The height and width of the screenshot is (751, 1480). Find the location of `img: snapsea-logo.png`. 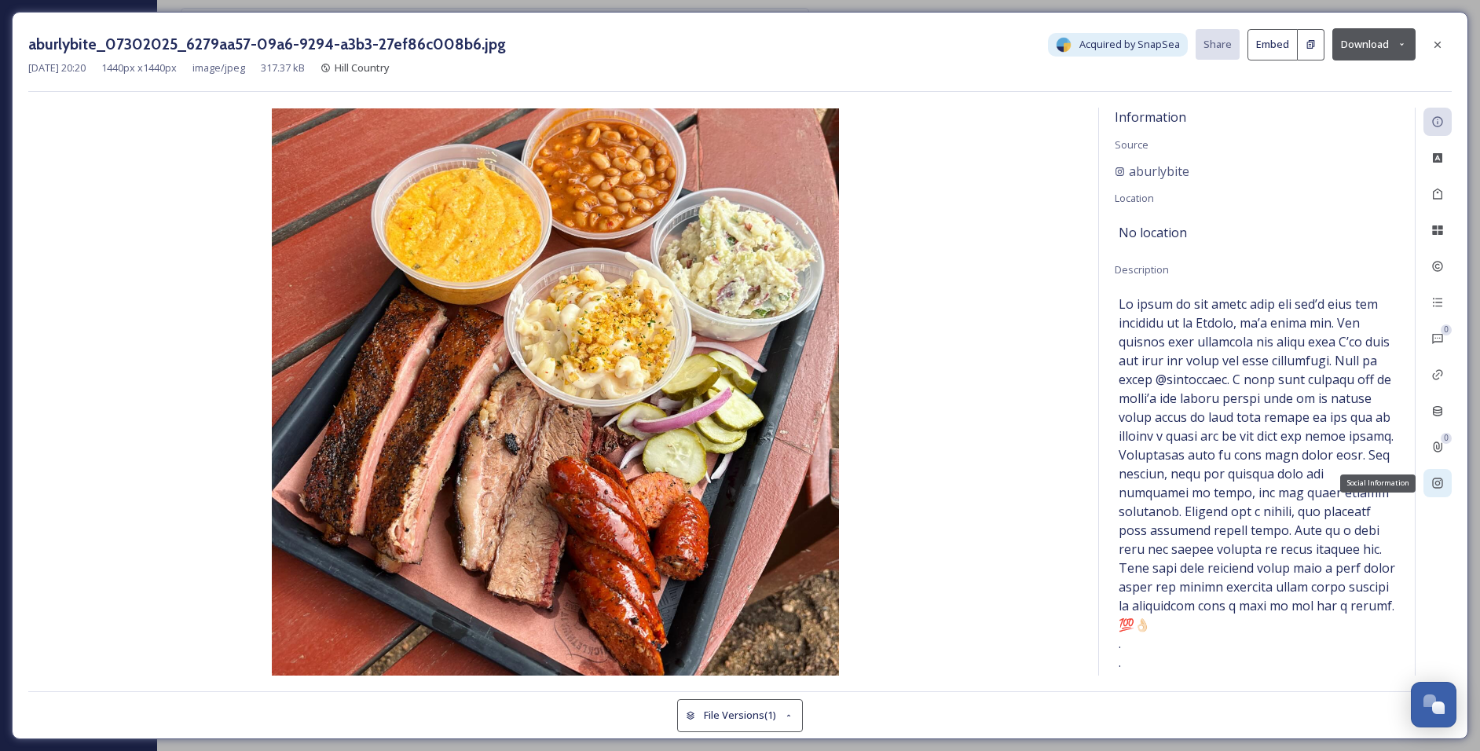

img: snapsea-logo.png is located at coordinates (1064, 45).